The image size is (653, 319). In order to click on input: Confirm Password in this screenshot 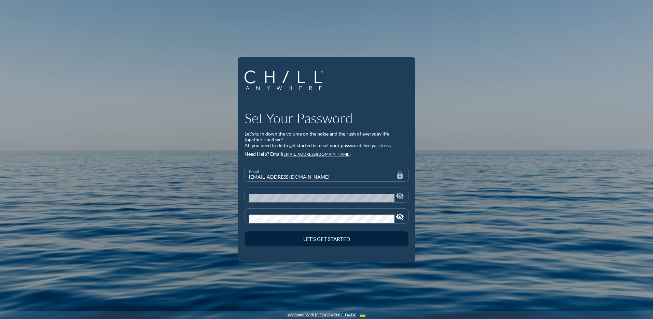, I will do `click(322, 218)`.